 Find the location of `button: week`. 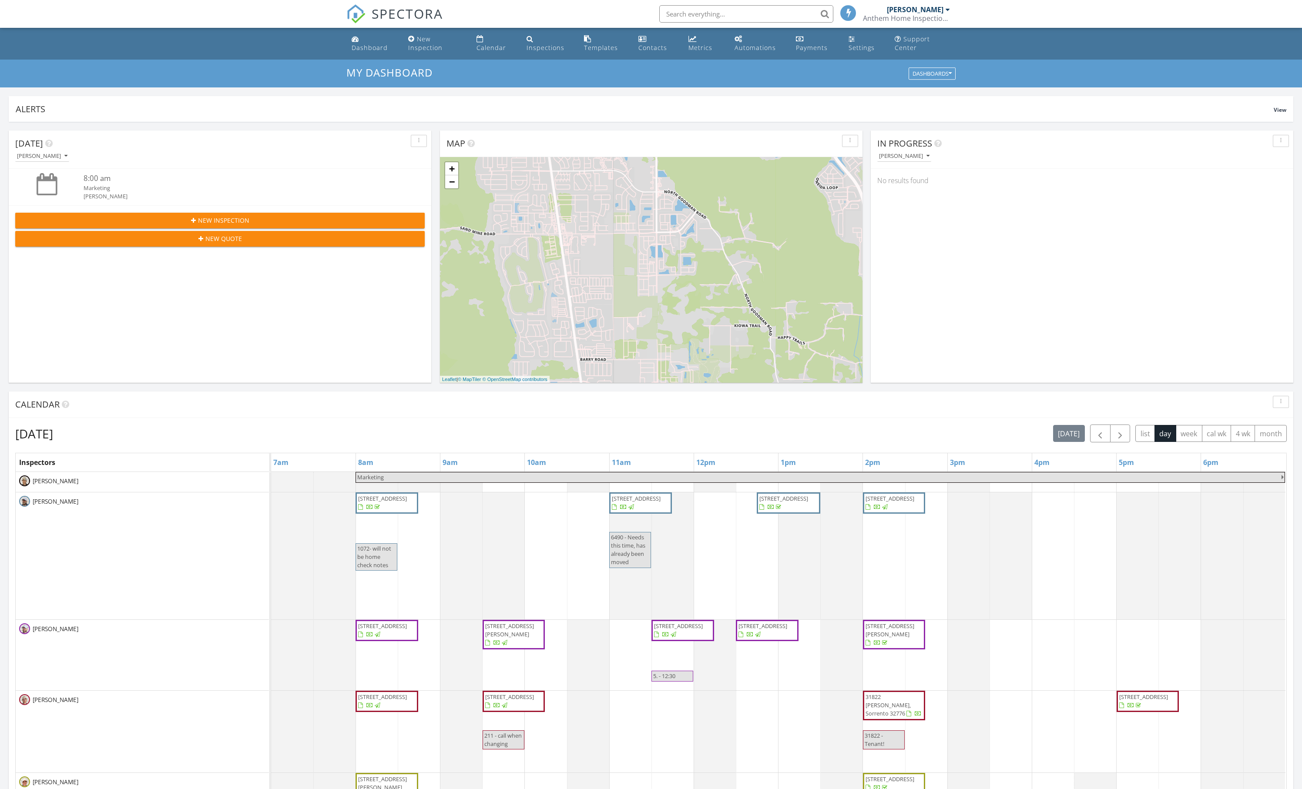

button: week is located at coordinates (1189, 433).